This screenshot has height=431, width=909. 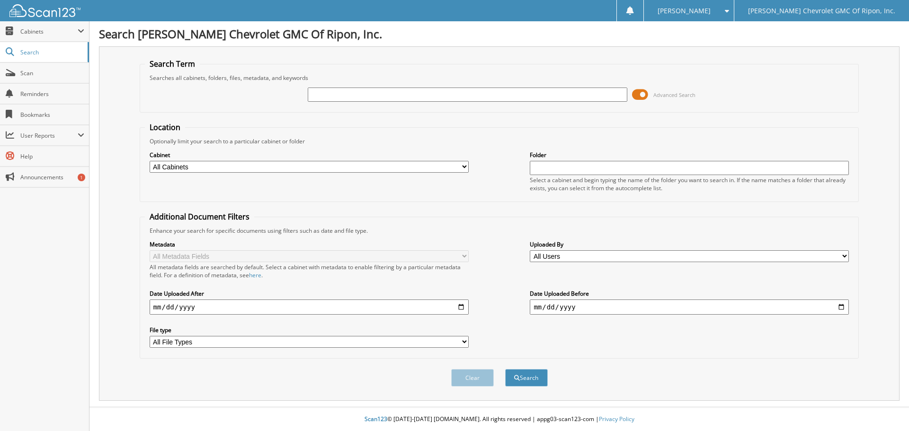 I want to click on div: Searches all cabinets, folders, files, metadata, and keywords, so click(x=499, y=78).